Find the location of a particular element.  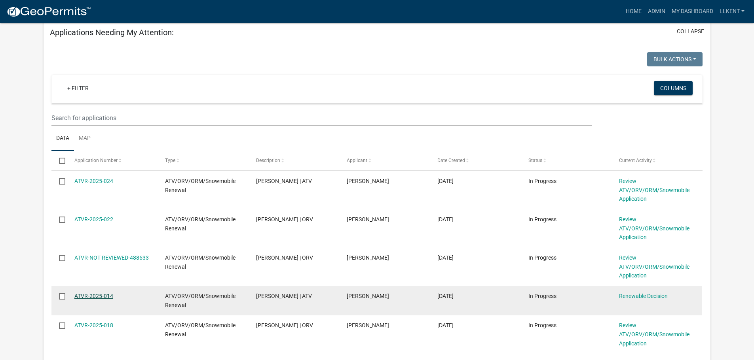

a: ATVR-2025-018 is located at coordinates (94, 326).